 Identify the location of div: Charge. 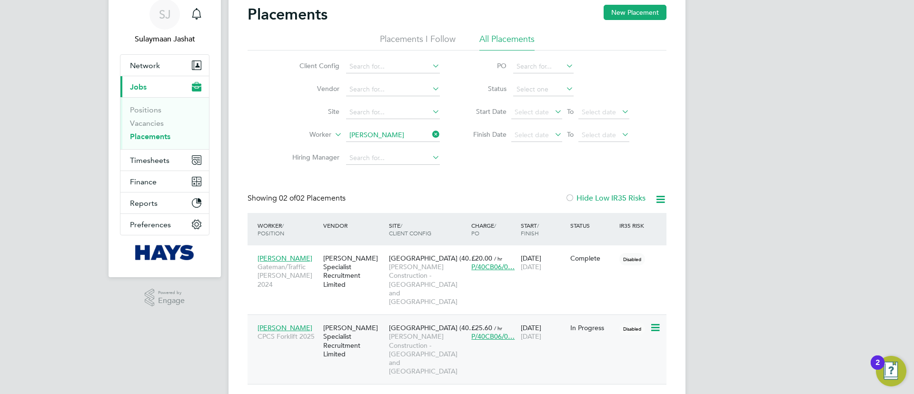
(494, 229).